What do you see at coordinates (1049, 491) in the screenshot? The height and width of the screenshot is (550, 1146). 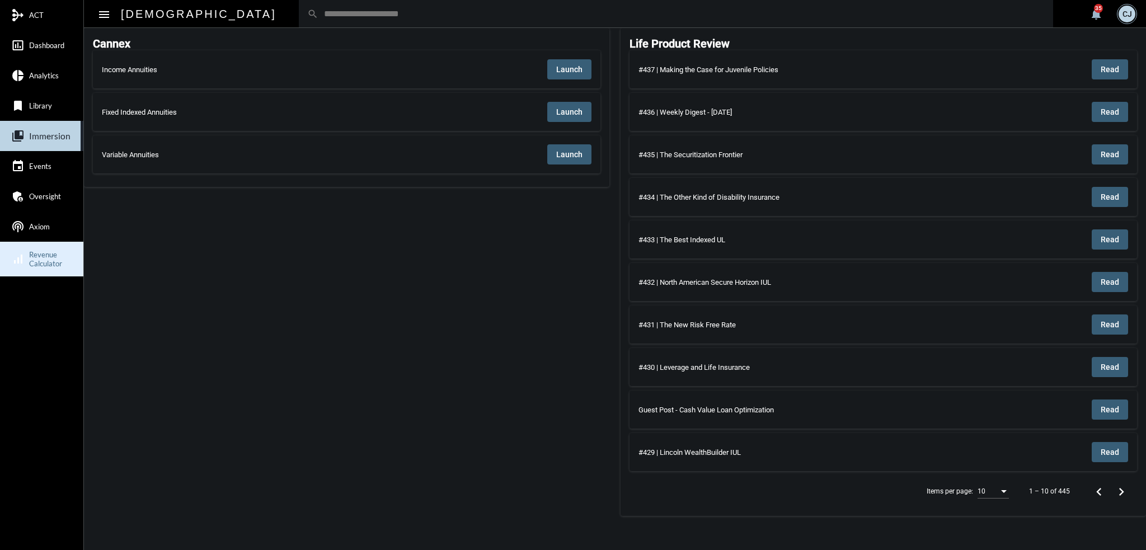 I see `div: 1 – 10 of 445` at bounding box center [1049, 491].